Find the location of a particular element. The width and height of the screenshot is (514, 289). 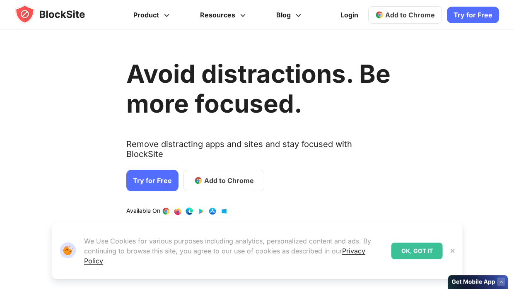

img: Close is located at coordinates (453, 251).